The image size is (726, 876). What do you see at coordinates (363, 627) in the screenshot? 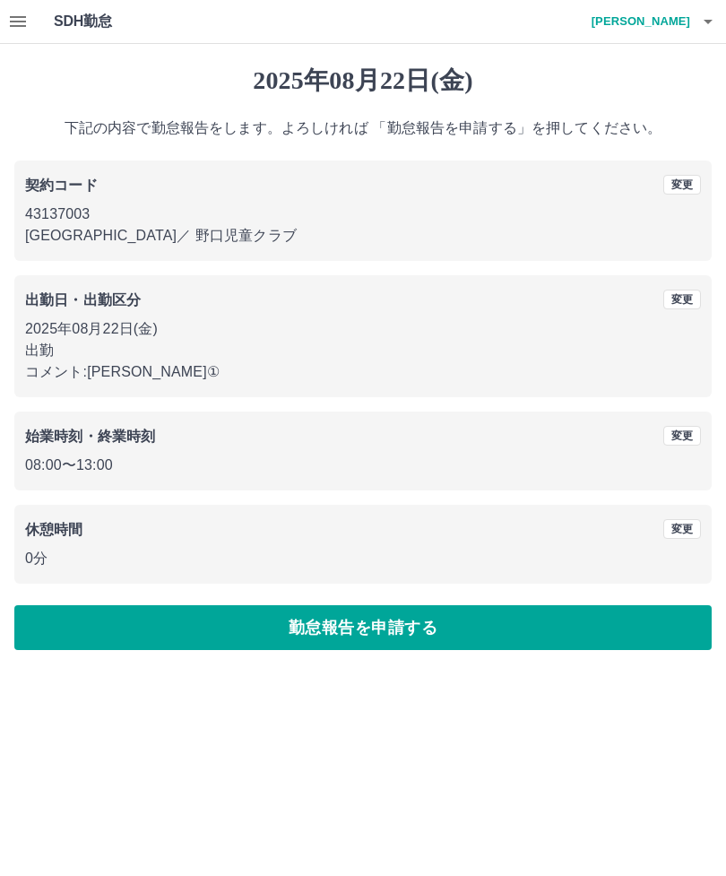
I see `button: 勤怠報告を申請する` at bounding box center [363, 627].